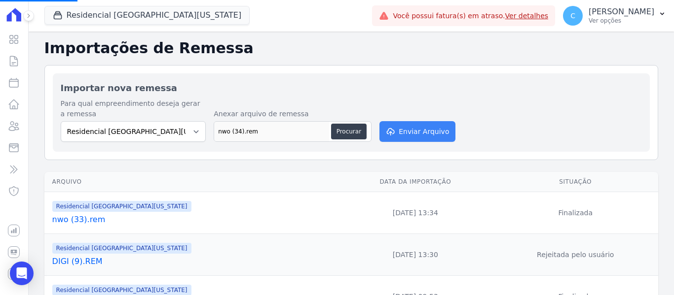 This screenshot has width=674, height=295. Describe the element at coordinates (292, 114) in the screenshot. I see `label: Anexar arquivo de remessa` at that location.